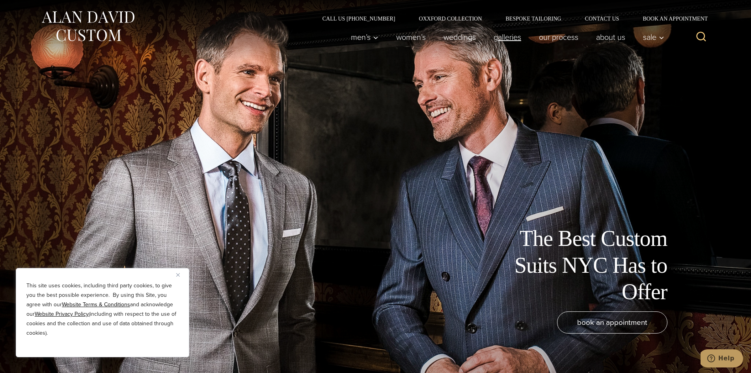  What do you see at coordinates (103, 309) in the screenshot?
I see `p: This site uses cookies, including third party cookies, to give you the best possible experience. ...` at bounding box center [103, 309].